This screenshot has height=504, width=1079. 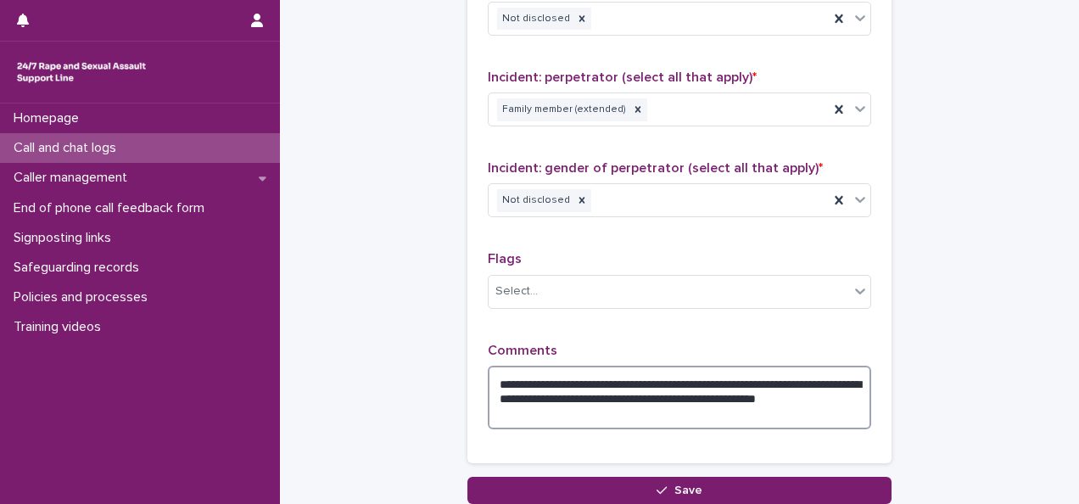 I want to click on p: Training videos, so click(x=60, y=326).